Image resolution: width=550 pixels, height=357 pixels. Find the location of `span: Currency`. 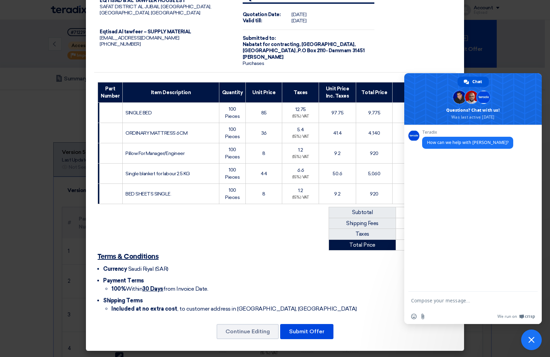

span: Currency is located at coordinates (115, 269).